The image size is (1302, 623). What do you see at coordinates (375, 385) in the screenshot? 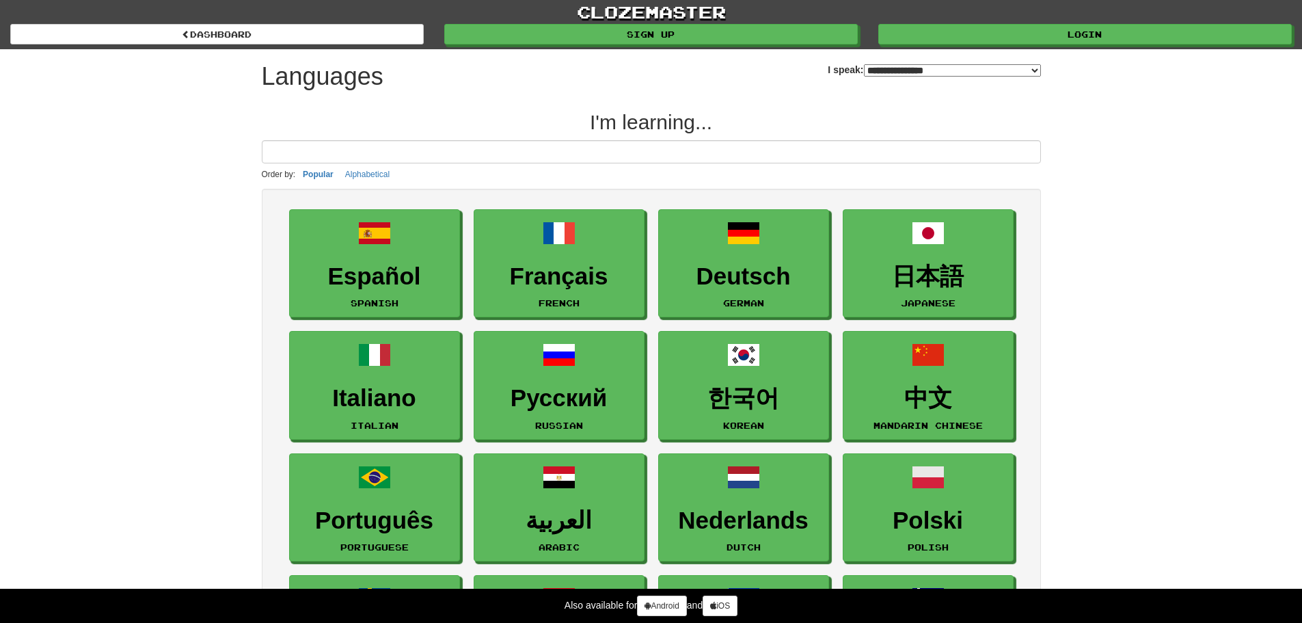
I see `a: ItalianoItalian` at bounding box center [375, 385].